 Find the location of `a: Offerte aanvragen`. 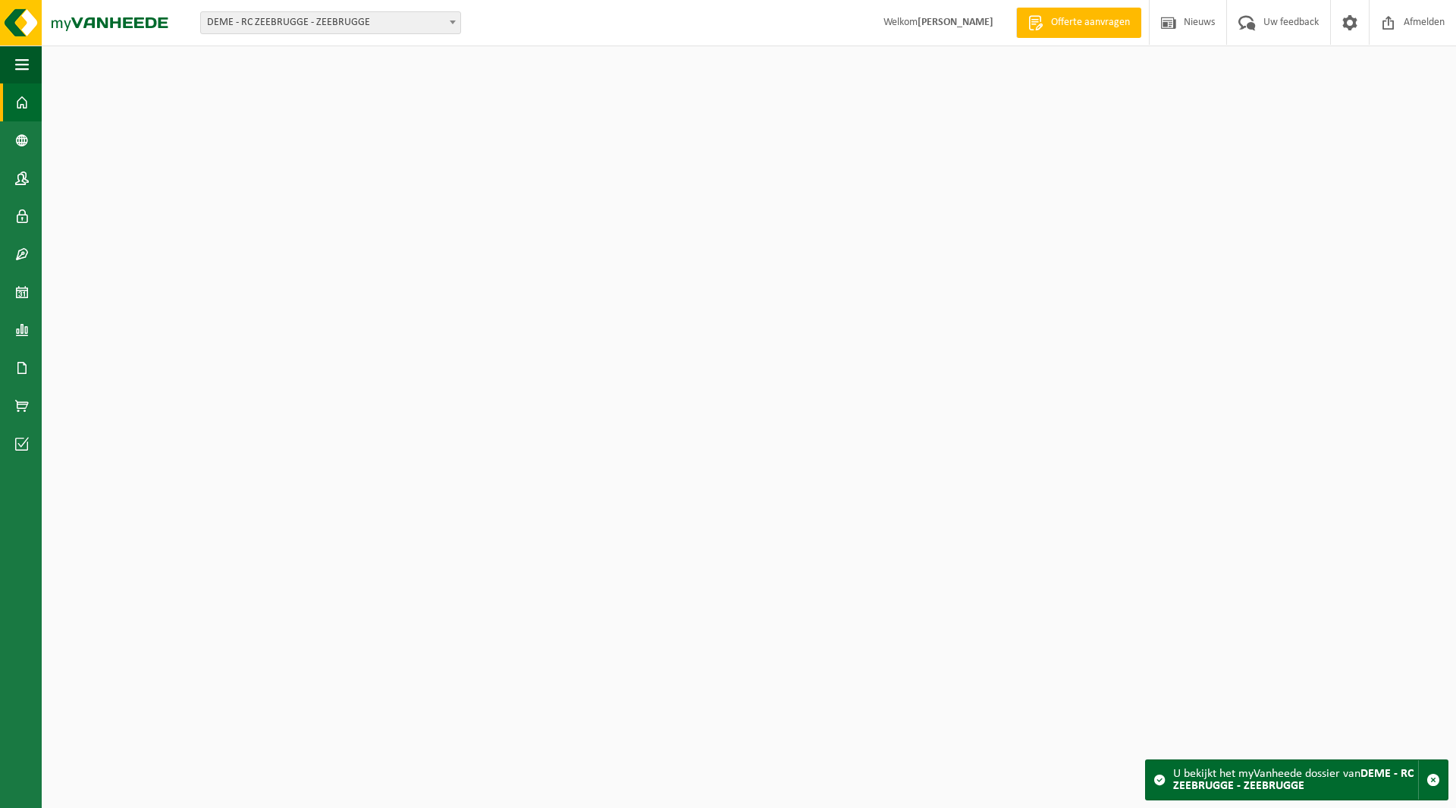

a: Offerte aanvragen is located at coordinates (1079, 23).